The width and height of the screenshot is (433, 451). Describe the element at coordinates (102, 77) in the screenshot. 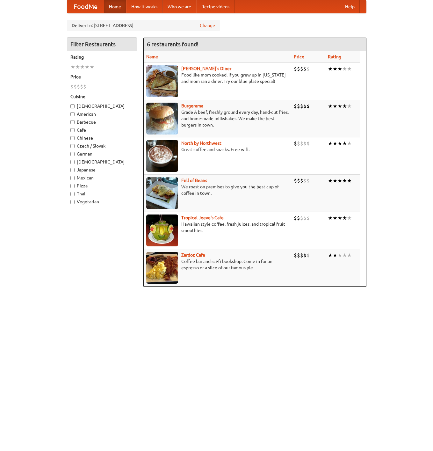

I see `h5: Price` at that location.